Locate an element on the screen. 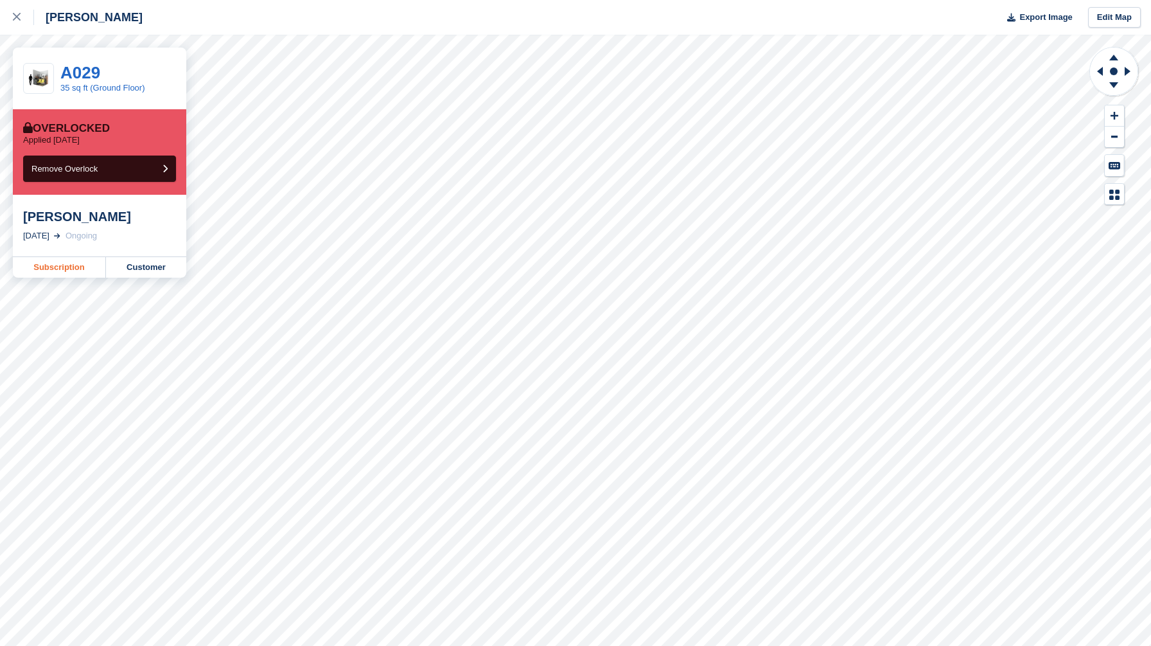 The image size is (1151, 646). button: Export Image is located at coordinates (1036, 17).